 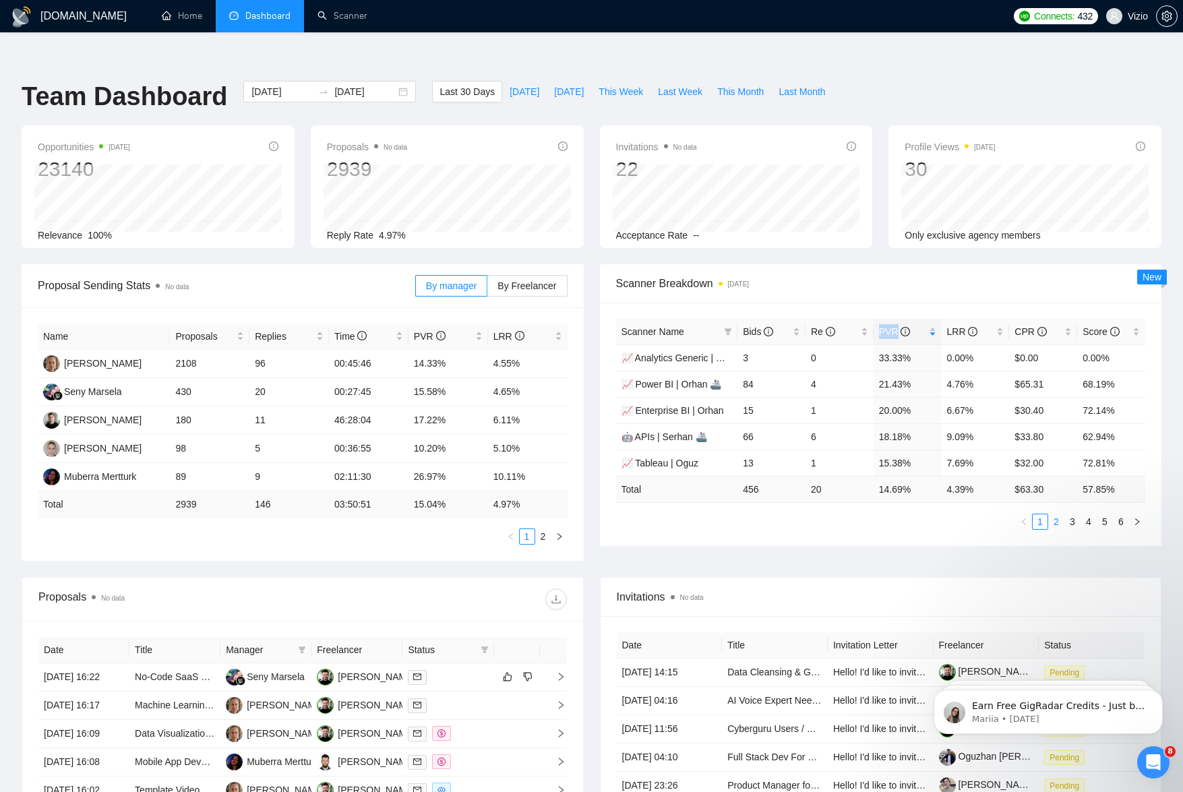 What do you see at coordinates (907, 436) in the screenshot?
I see `td: 18.18%` at bounding box center [907, 436].